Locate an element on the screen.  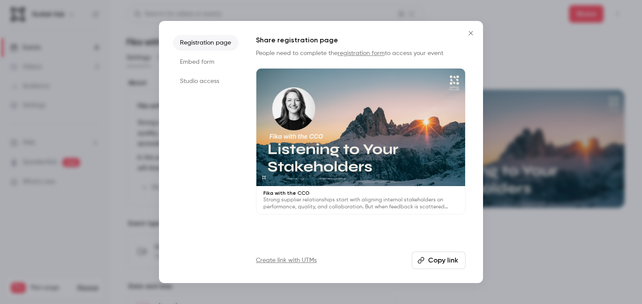
li: Registration page is located at coordinates (206, 43).